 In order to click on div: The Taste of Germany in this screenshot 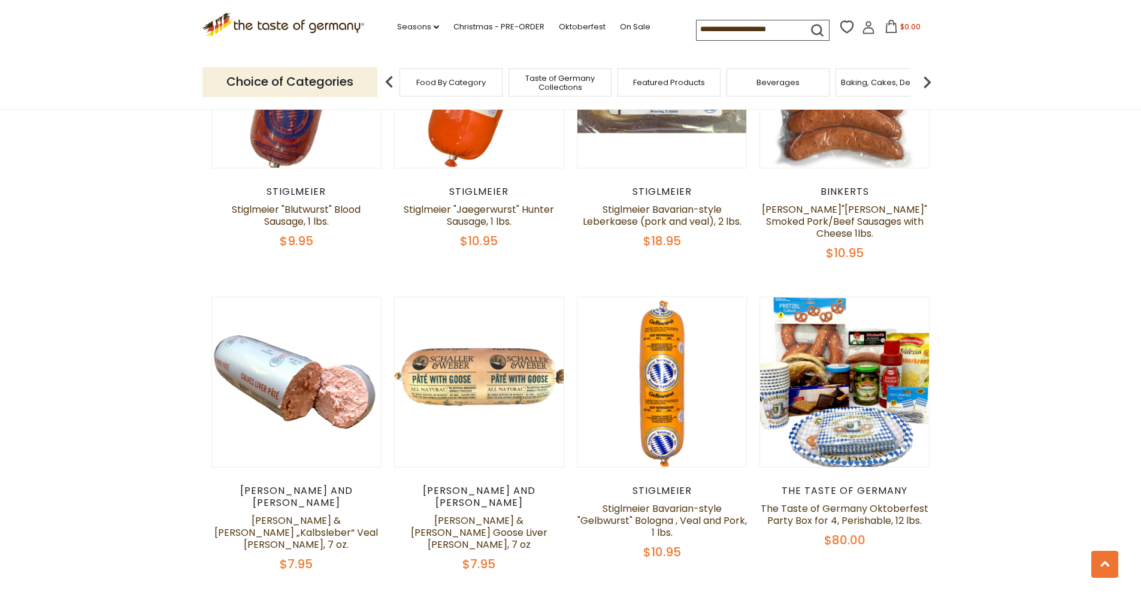, I will do `click(845, 491)`.